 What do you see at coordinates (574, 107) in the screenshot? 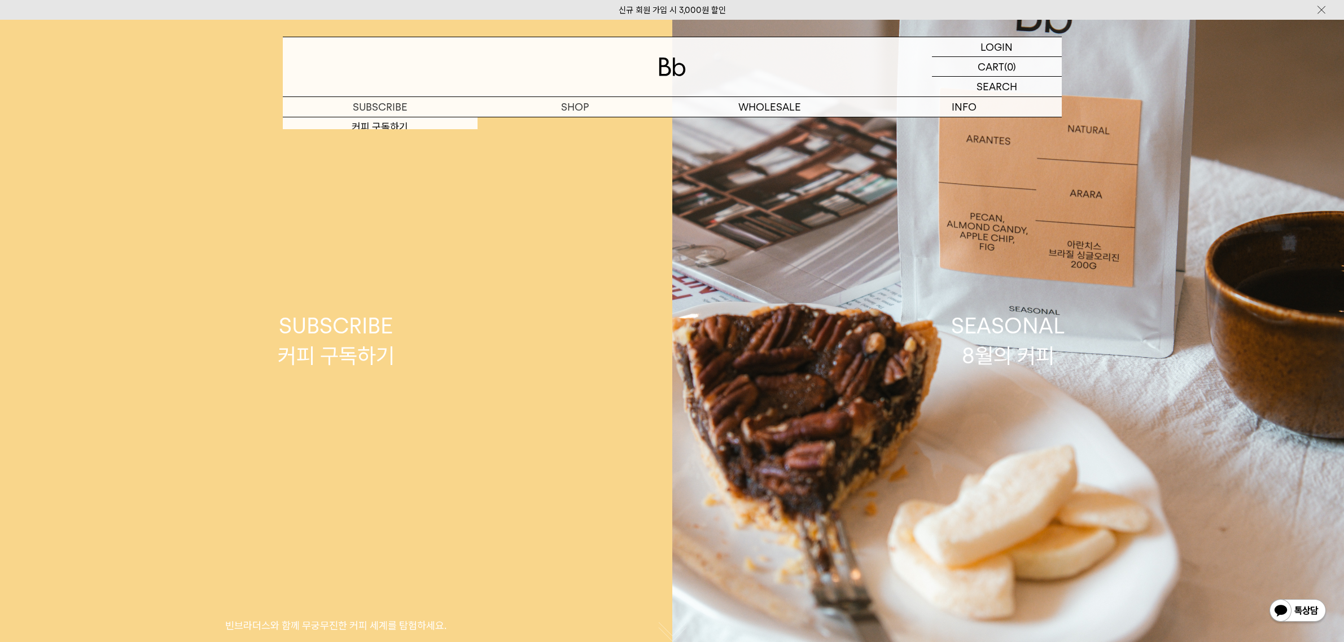
I see `a: SHOP` at bounding box center [574, 107].